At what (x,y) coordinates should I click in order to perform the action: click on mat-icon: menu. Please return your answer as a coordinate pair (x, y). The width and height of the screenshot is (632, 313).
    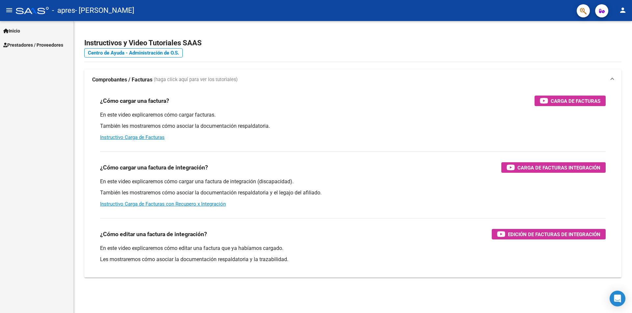
    Looking at the image, I should click on (9, 10).